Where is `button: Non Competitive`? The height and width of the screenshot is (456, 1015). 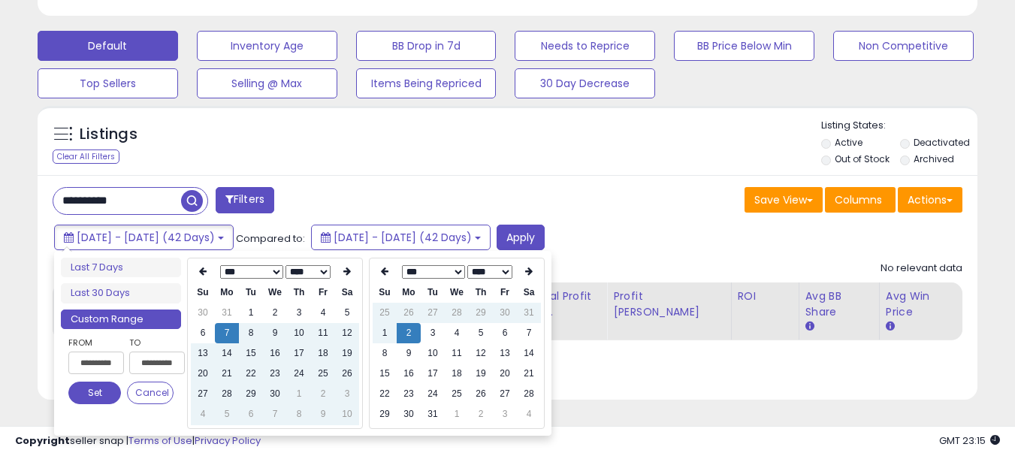 button: Non Competitive is located at coordinates (903, 46).